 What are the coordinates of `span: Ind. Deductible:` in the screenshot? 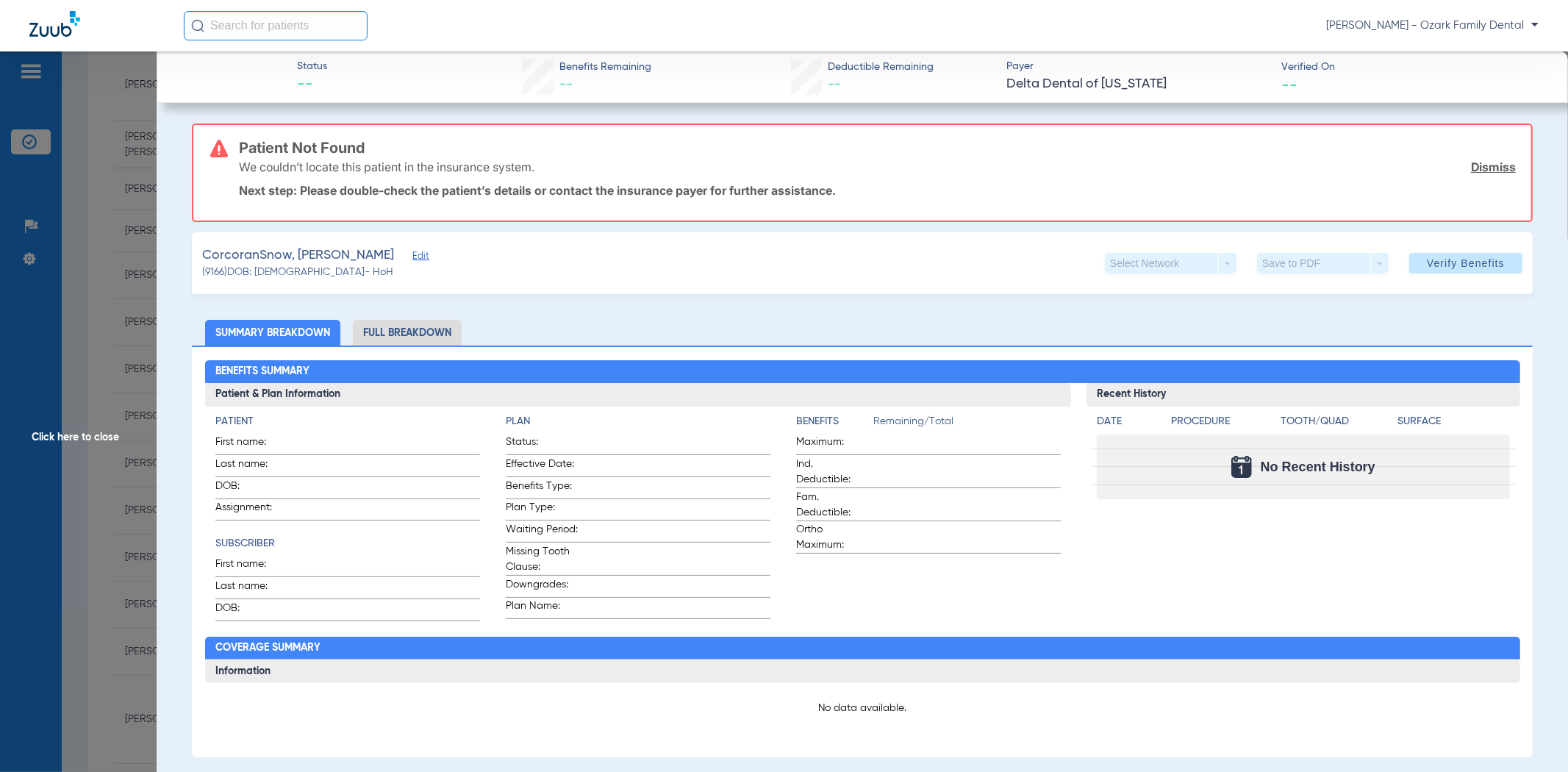 It's located at (832, 472).